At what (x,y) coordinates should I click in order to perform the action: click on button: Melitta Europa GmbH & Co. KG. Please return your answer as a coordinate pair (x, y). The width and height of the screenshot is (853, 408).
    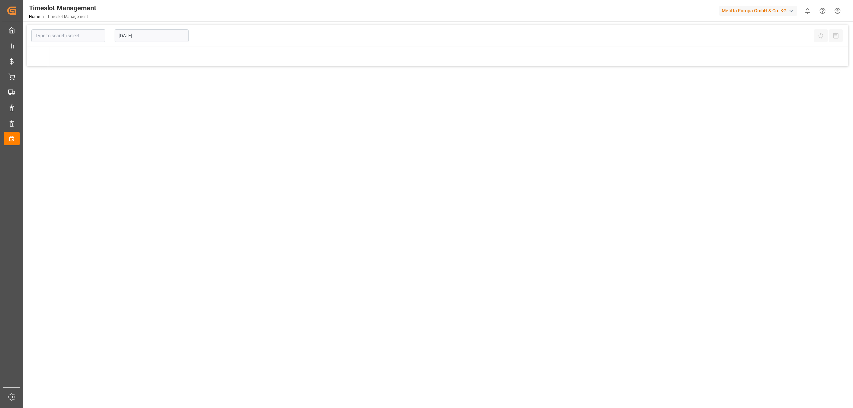
    Looking at the image, I should click on (759, 11).